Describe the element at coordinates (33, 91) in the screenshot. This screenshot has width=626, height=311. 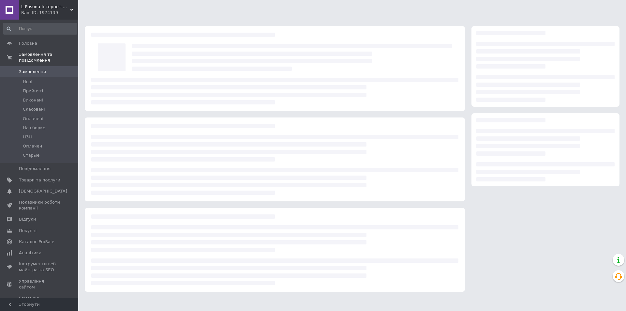
I see `span: Прийняті` at that location.